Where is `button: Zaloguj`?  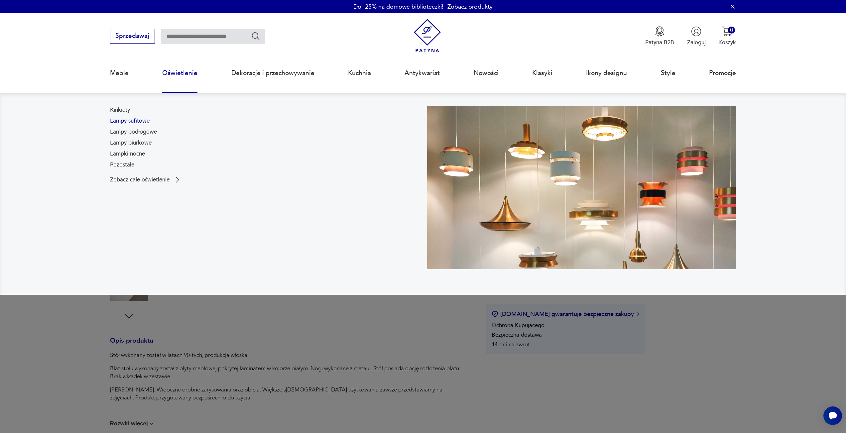
button: Zaloguj is located at coordinates (696, 36).